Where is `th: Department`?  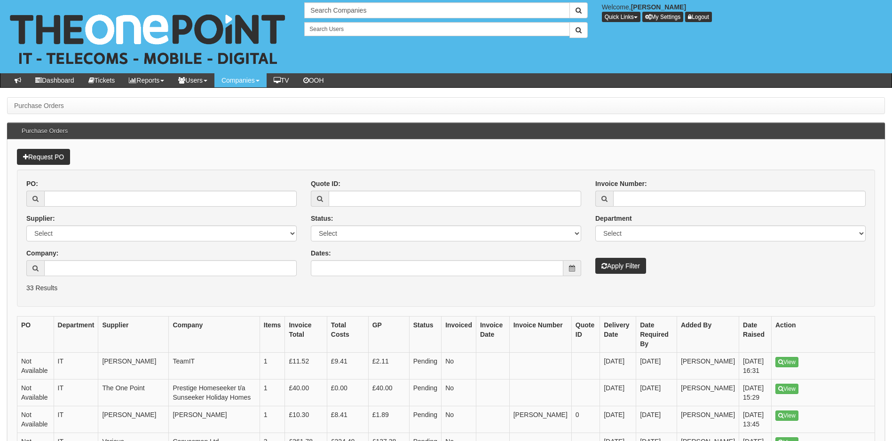
th: Department is located at coordinates (76, 335).